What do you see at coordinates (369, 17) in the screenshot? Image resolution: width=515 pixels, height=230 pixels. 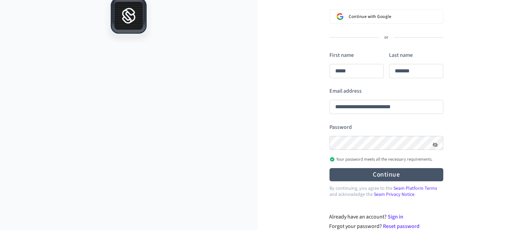 I see `span: Continue with Google` at bounding box center [369, 17].